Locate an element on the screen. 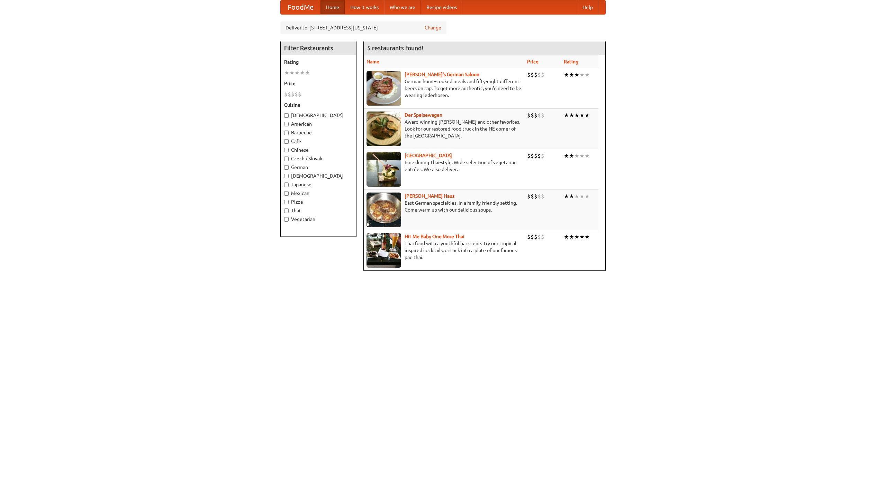 The image size is (886, 490). a: Help is located at coordinates (588, 7).